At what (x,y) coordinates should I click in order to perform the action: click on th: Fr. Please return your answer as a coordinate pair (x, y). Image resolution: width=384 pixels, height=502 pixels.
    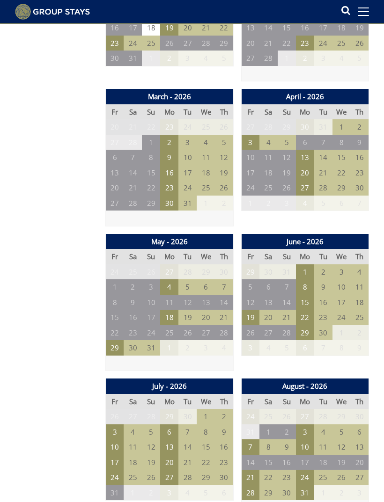
    Looking at the image, I should click on (115, 112).